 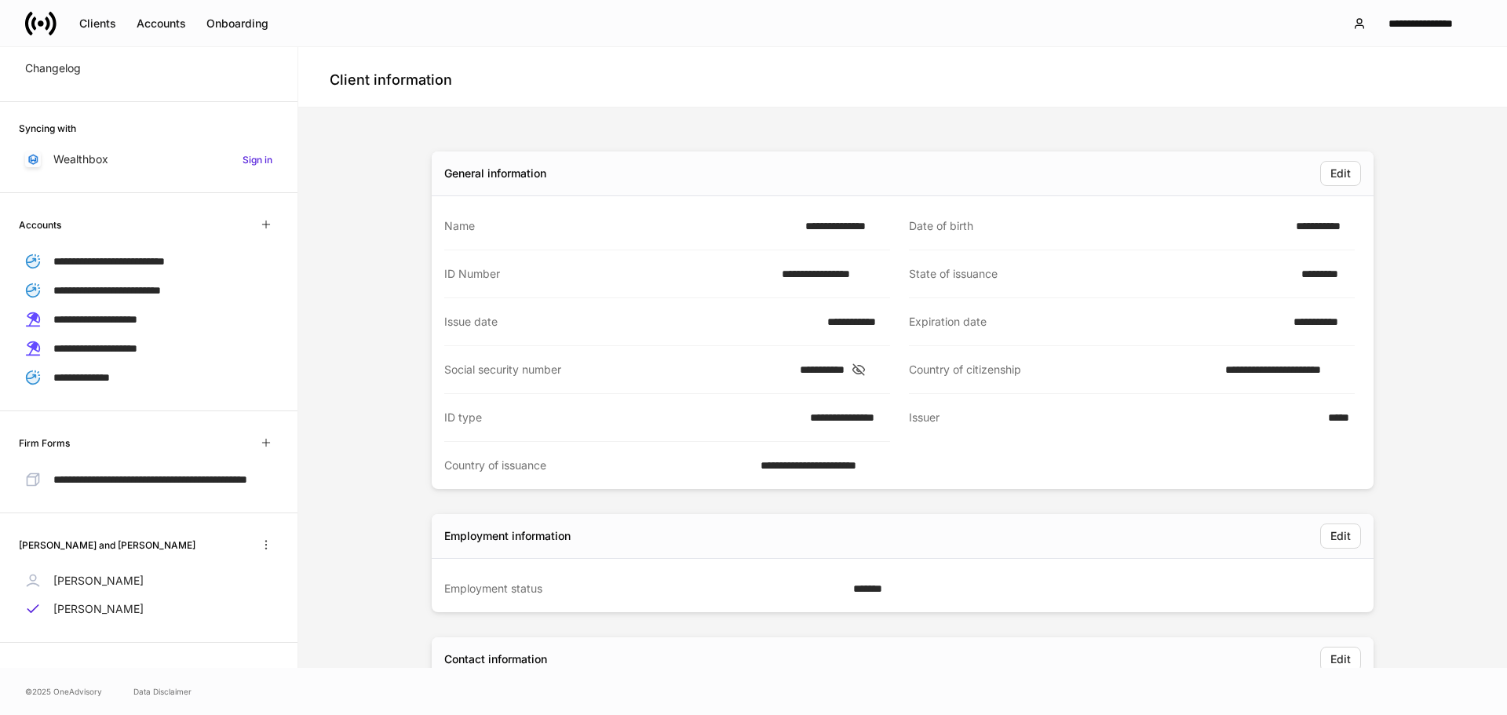 What do you see at coordinates (40, 224) in the screenshot?
I see `h6: Accounts` at bounding box center [40, 224].